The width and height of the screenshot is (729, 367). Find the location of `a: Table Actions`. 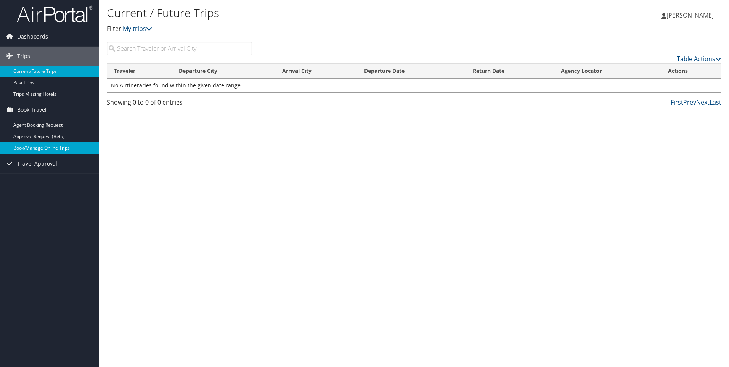

a: Table Actions is located at coordinates (699, 59).